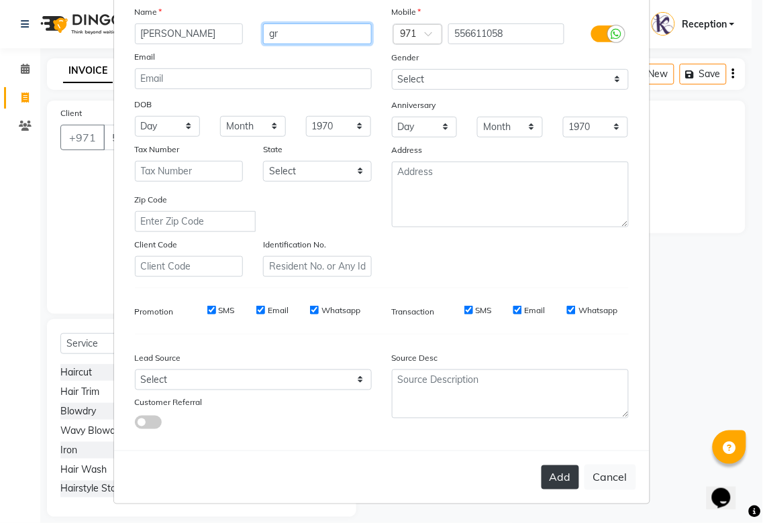 The width and height of the screenshot is (763, 523). What do you see at coordinates (405, 58) in the screenshot?
I see `label: Gender` at bounding box center [405, 58].